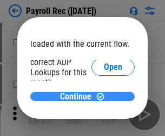  I want to click on img: Continue, so click(100, 97).